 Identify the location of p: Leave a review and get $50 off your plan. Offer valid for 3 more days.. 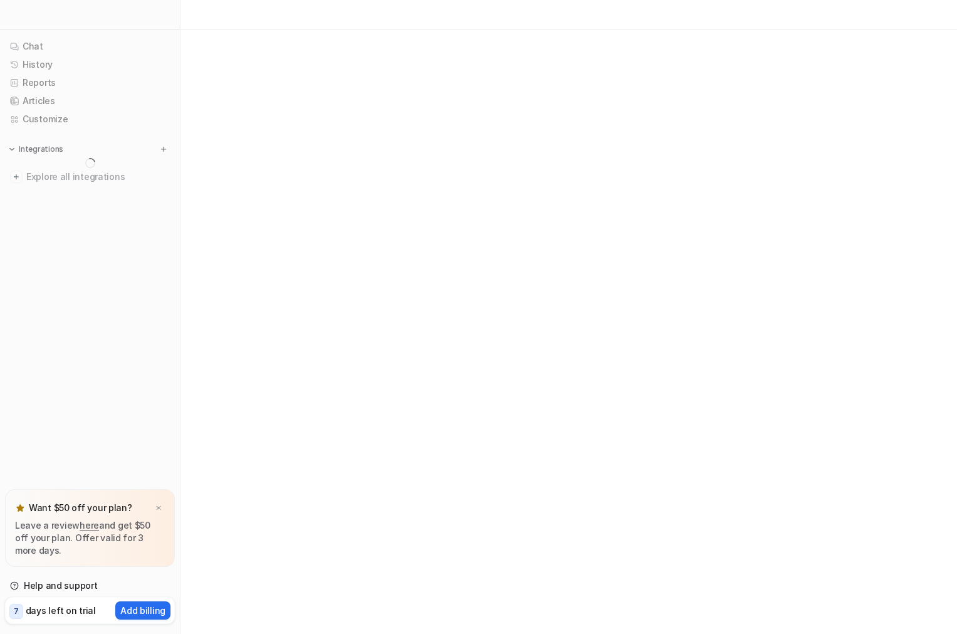
(90, 538).